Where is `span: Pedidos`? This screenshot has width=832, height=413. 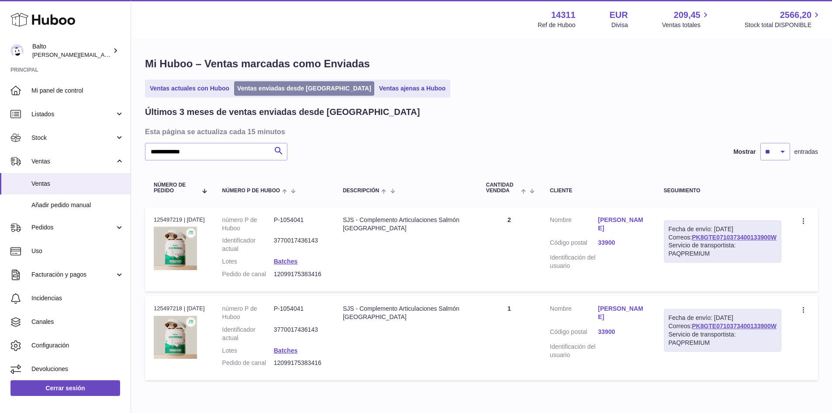
span: Pedidos is located at coordinates (73, 227).